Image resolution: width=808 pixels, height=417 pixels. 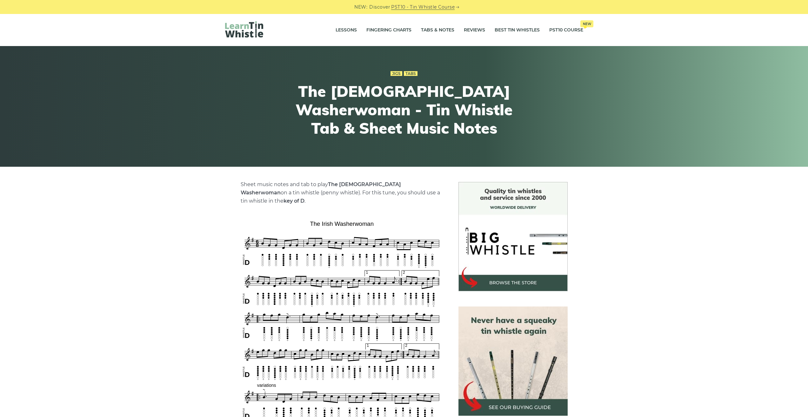 I want to click on a: Tabs & Notes, so click(x=437, y=30).